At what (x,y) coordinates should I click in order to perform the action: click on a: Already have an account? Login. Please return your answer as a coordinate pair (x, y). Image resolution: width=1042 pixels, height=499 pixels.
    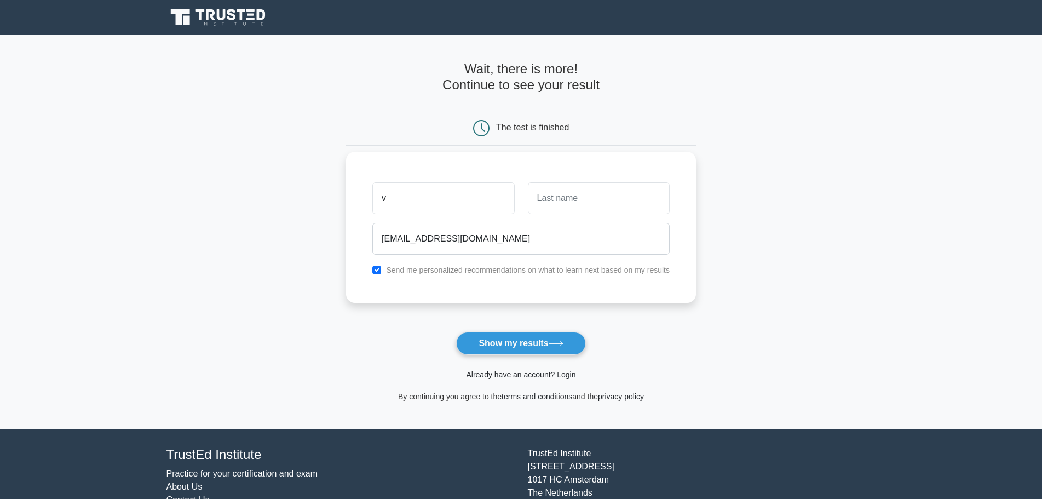
    Looking at the image, I should click on (521, 374).